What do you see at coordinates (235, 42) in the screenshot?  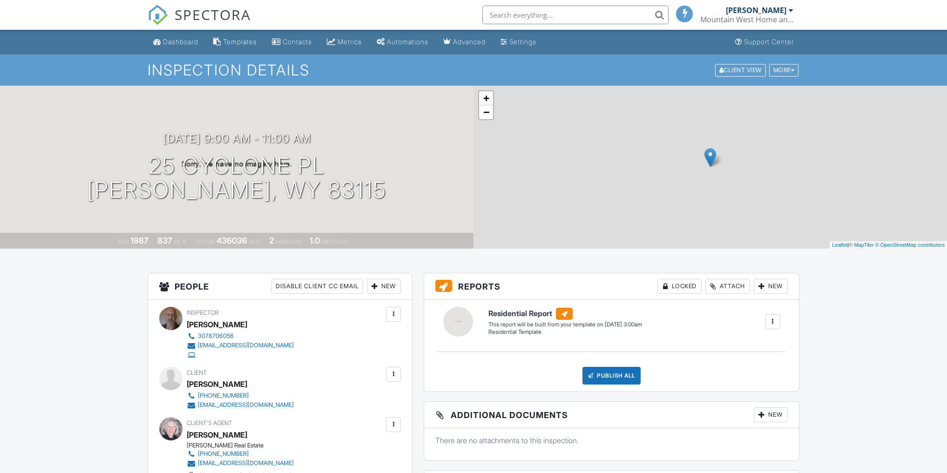 I see `a: Templates` at bounding box center [235, 42].